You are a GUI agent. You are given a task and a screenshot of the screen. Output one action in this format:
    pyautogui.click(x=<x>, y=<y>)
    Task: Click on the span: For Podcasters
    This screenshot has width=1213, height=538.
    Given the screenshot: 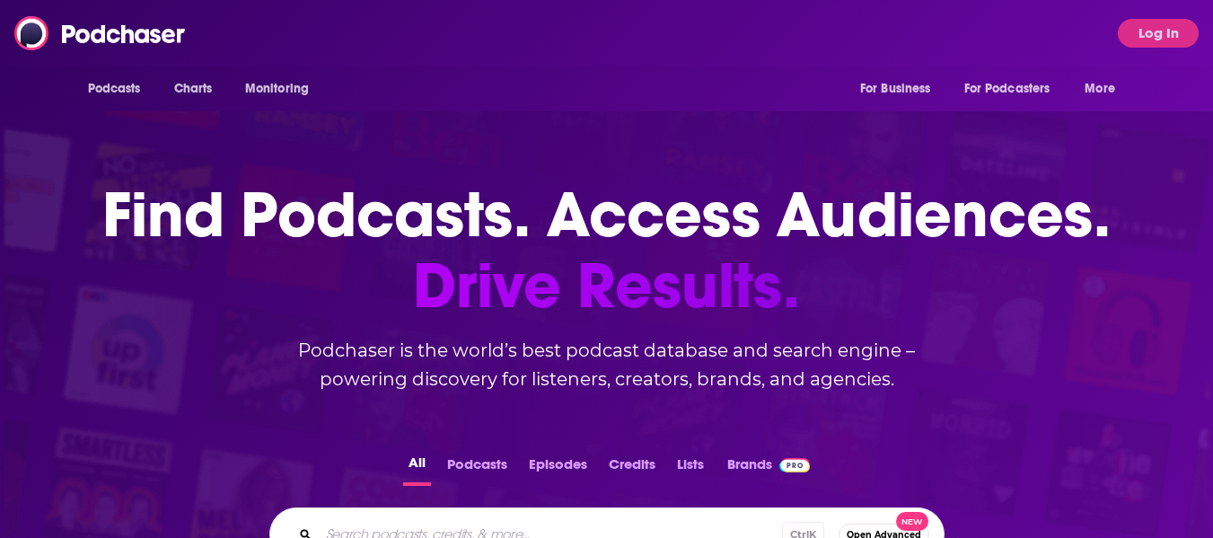 What is the action you would take?
    pyautogui.click(x=1007, y=89)
    